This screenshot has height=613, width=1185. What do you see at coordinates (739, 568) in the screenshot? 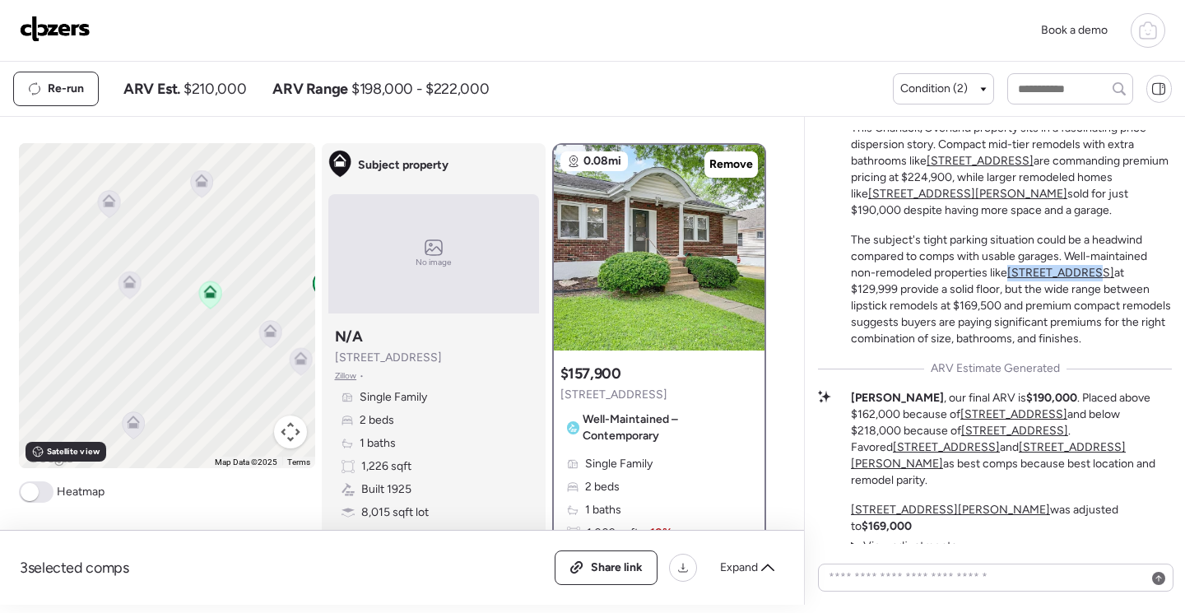
I see `span: Expand` at bounding box center [739, 568].